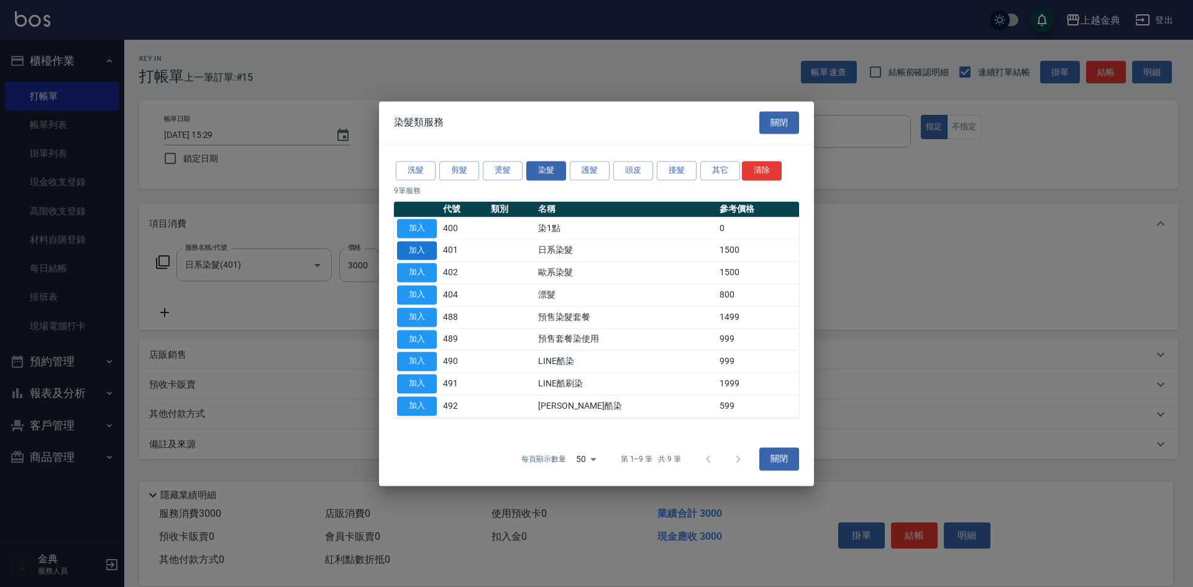  Describe the element at coordinates (757, 406) in the screenshot. I see `td: 599` at that location.